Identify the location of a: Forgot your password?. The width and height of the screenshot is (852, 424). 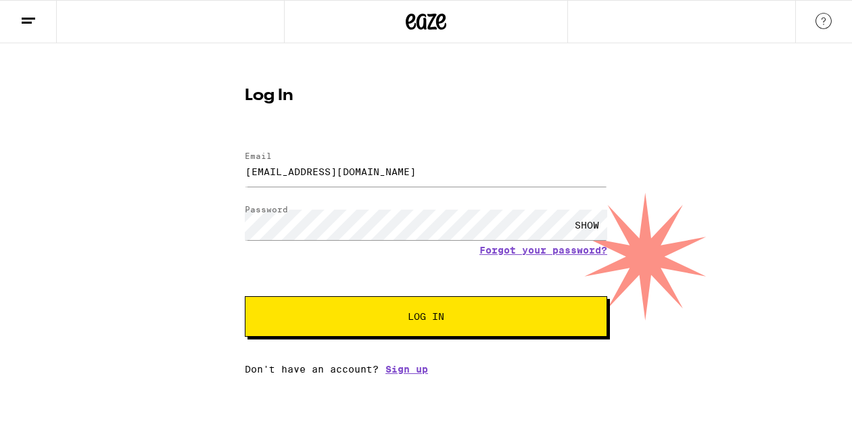
(543, 250).